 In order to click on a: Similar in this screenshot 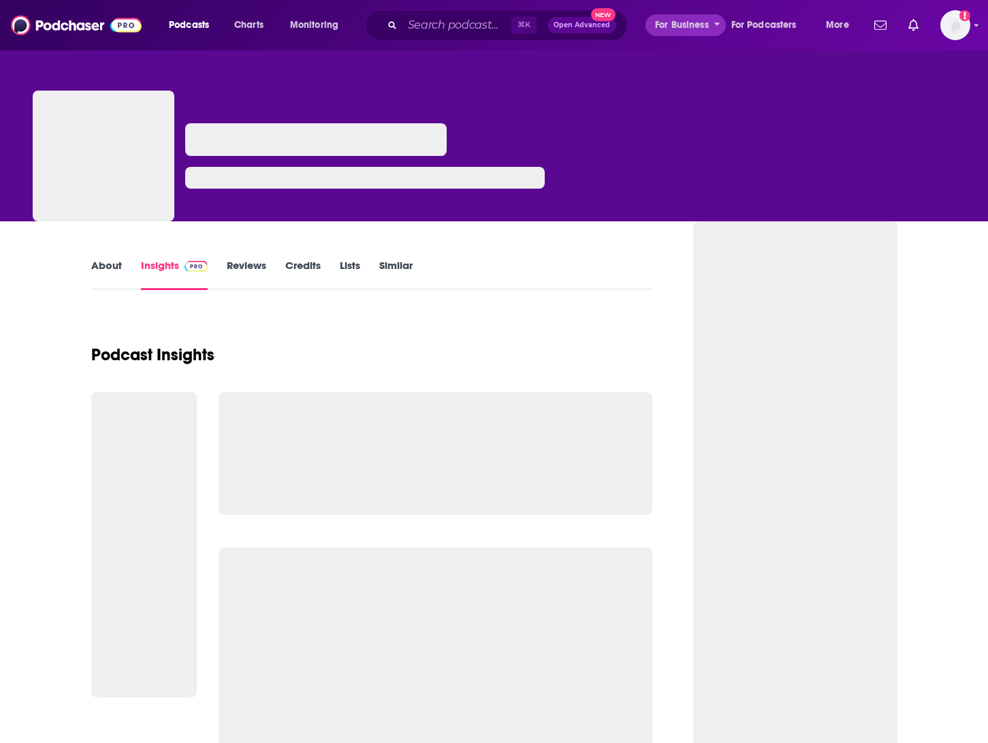, I will do `click(396, 274)`.